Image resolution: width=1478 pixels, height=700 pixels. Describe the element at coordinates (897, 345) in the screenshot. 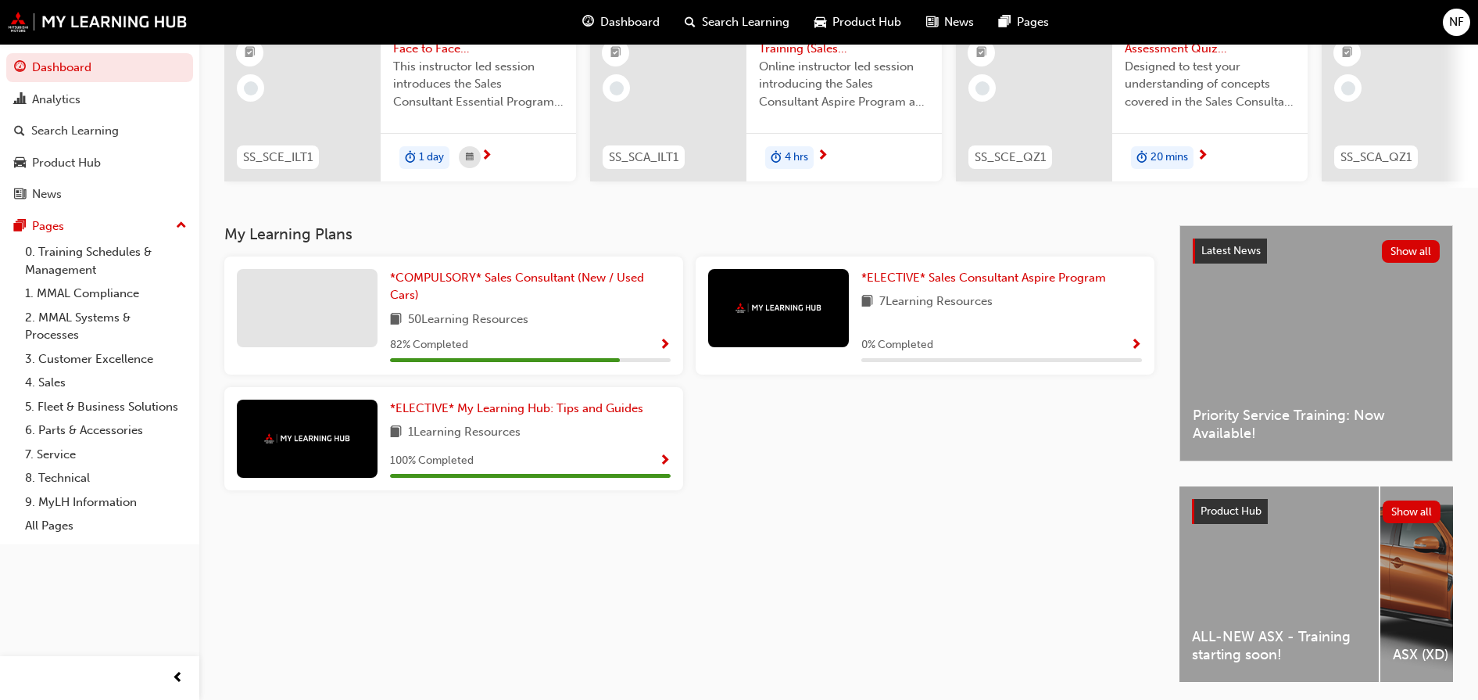

I see `span: 0 % Completed` at that location.